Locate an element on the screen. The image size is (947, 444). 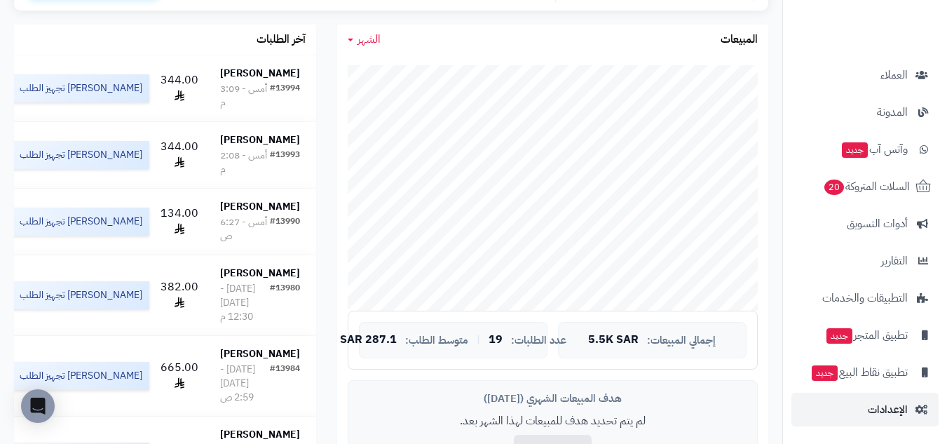
div: أمس - 6:27 ص is located at coordinates (245, 229).